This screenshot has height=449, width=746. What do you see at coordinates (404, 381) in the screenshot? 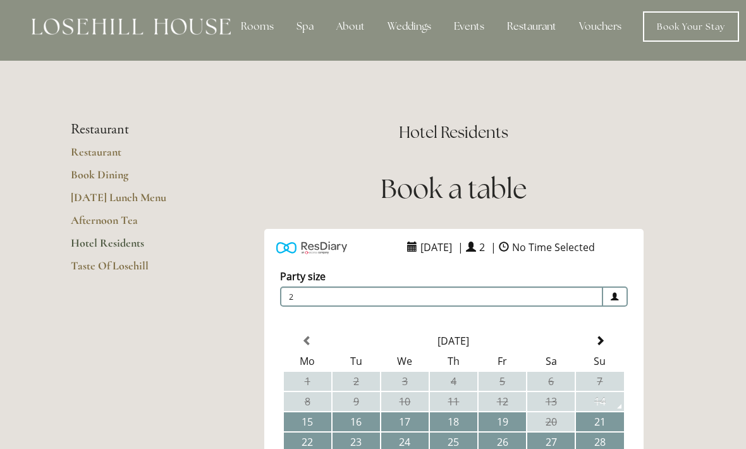
I see `td: 3` at bounding box center [404, 381].